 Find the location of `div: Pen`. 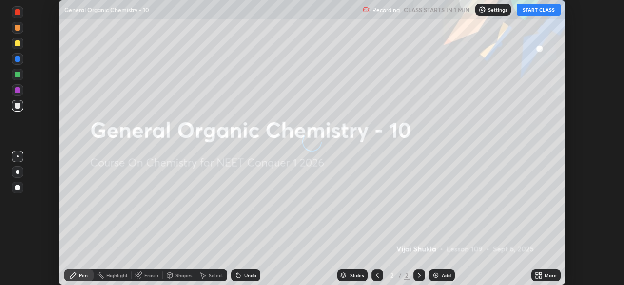

div: Pen is located at coordinates (83, 276).